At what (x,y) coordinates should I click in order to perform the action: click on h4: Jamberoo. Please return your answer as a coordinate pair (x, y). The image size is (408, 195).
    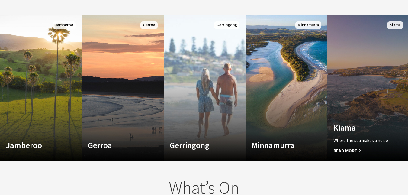
    Looking at the image, I should click on (35, 145).